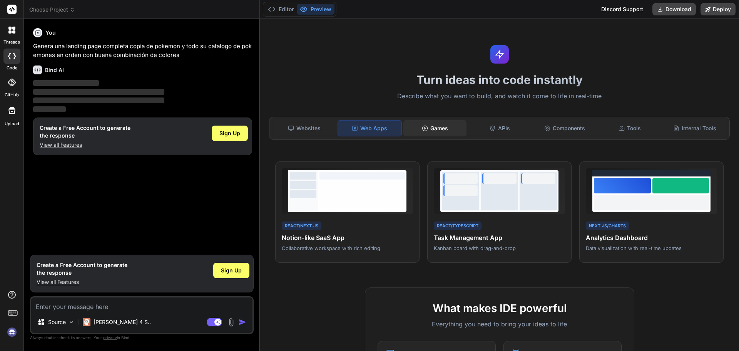  Describe the element at coordinates (142, 50) in the screenshot. I see `p: Genera una landing page completa copia de pokemon y todo su catalogo de pokemones en orden con bu...` at that location.